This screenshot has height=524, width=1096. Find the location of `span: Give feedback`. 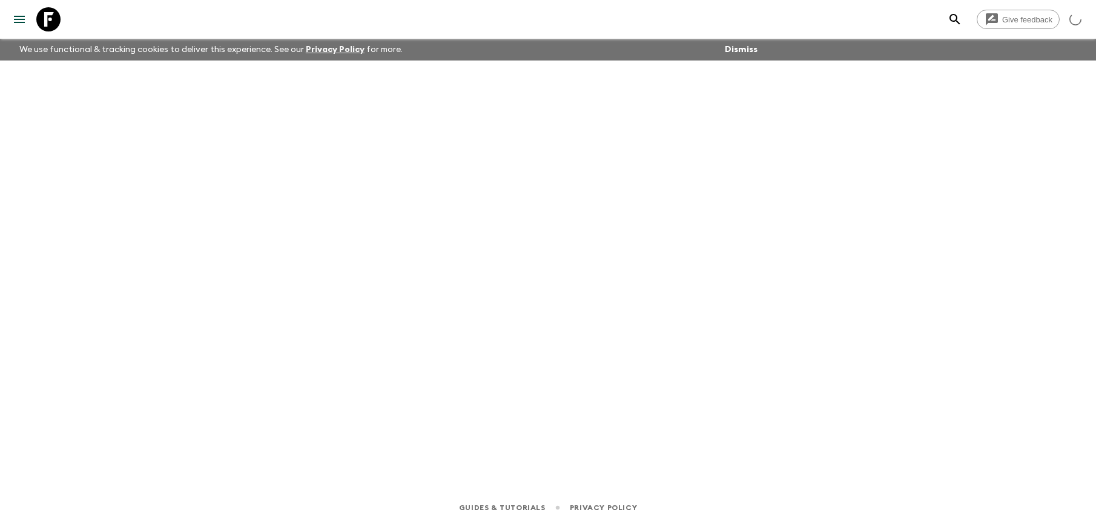

span: Give feedback is located at coordinates (1027, 19).